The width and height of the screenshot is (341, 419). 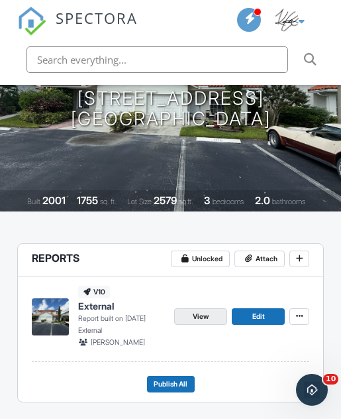 I want to click on div: 3, so click(x=207, y=200).